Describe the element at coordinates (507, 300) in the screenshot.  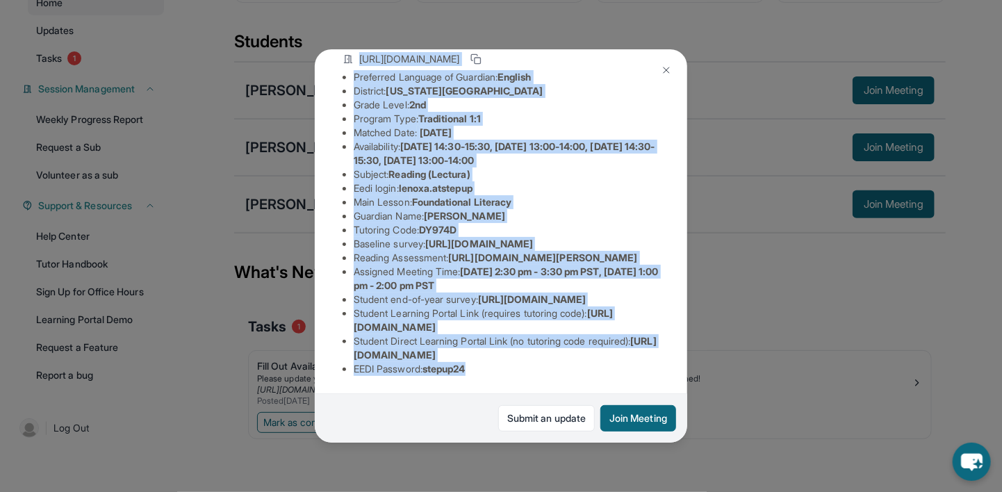
I see `li: Student end-of-year survey :` at that location.